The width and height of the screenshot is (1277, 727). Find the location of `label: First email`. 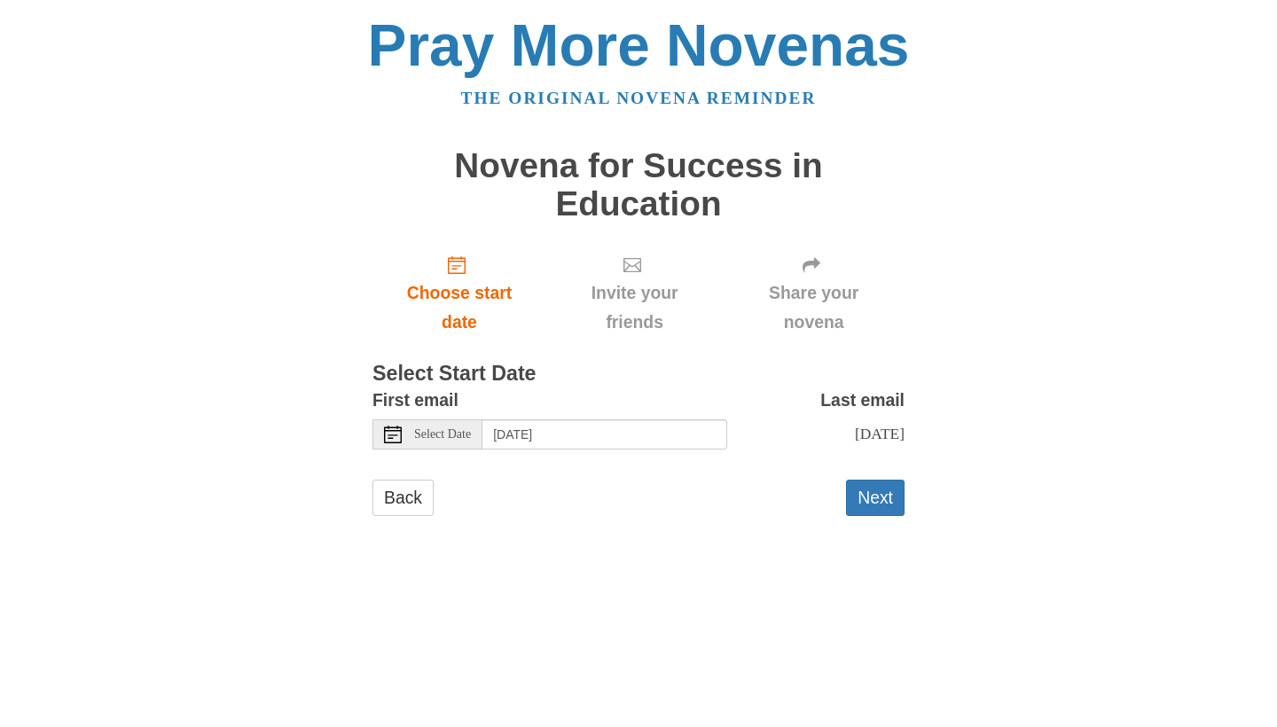

label: First email is located at coordinates (415, 400).